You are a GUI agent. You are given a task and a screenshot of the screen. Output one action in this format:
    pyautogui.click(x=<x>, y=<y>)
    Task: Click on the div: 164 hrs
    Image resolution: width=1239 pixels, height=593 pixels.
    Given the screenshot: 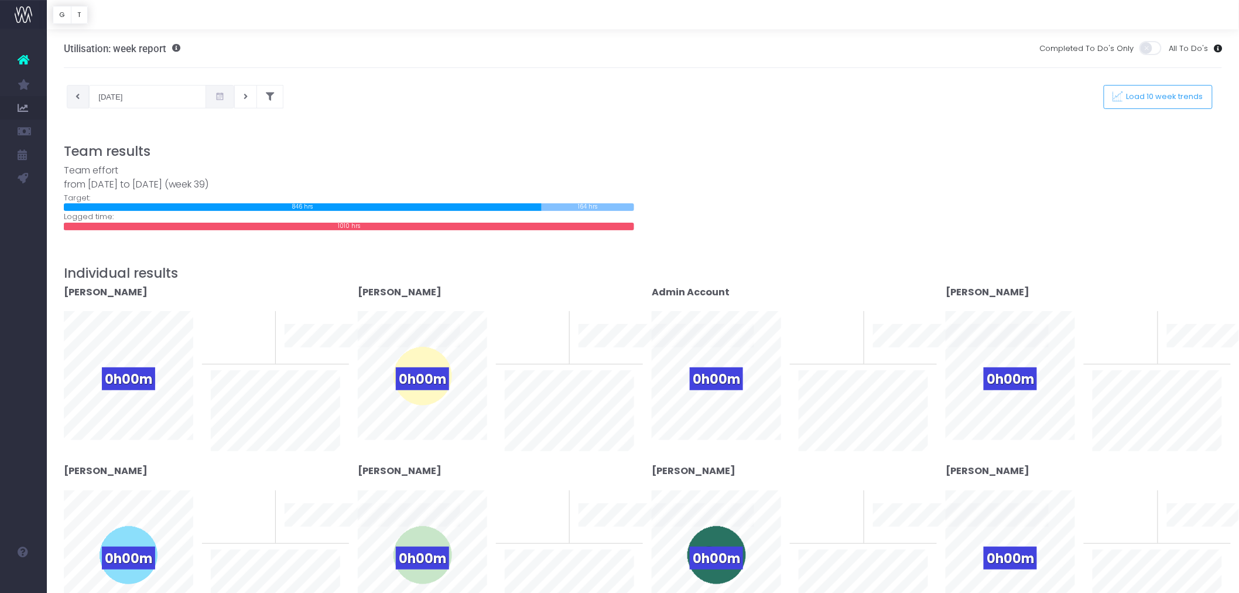 What is the action you would take?
    pyautogui.click(x=588, y=207)
    